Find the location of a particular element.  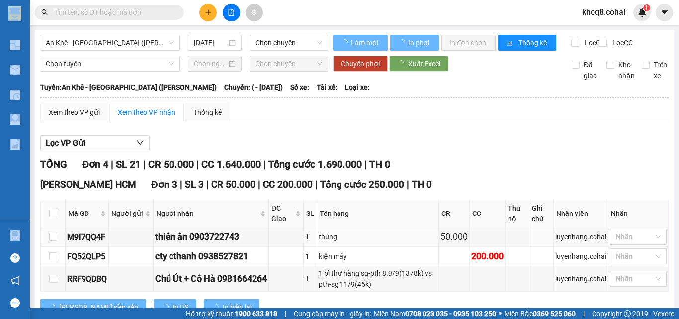

strong: 1900 633 818 is located at coordinates (256, 313).